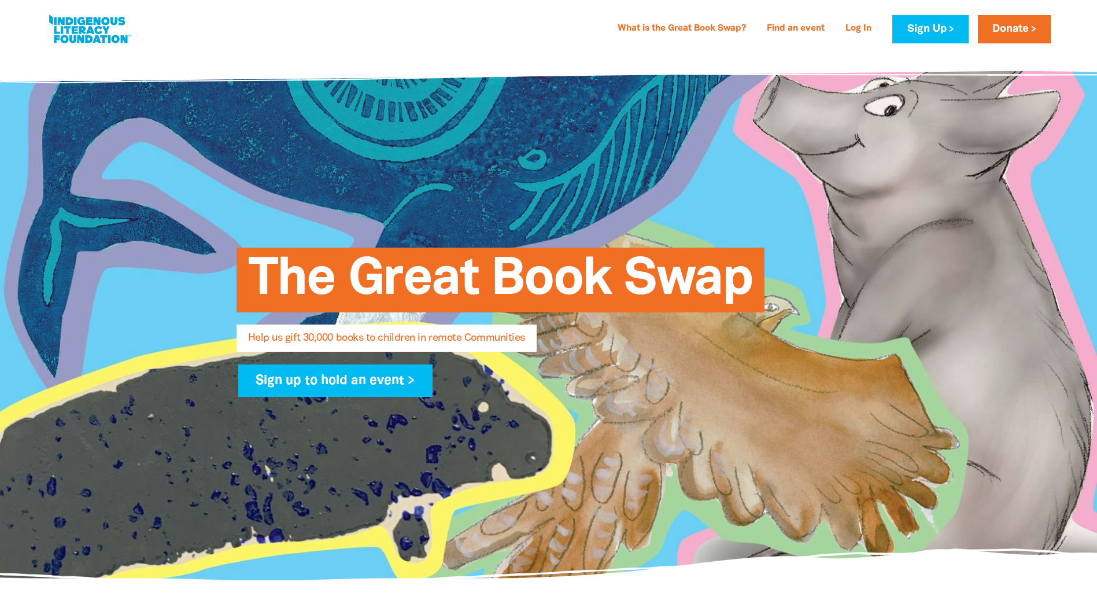 The image size is (1097, 604). I want to click on a: Log In, so click(858, 29).